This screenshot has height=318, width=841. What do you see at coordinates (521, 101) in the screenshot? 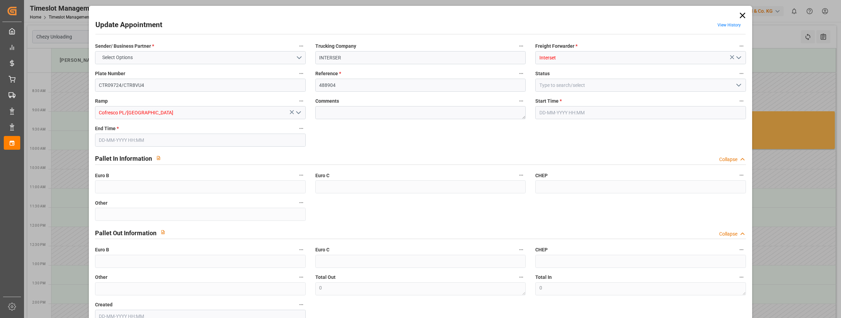
I see `button: Comments` at bounding box center [521, 101].